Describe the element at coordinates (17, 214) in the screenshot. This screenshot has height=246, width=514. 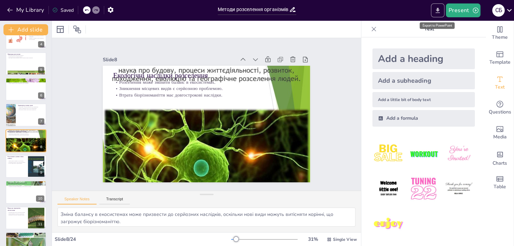
I see `p: Інвазії змінюють структуру екосистем.` at that location.